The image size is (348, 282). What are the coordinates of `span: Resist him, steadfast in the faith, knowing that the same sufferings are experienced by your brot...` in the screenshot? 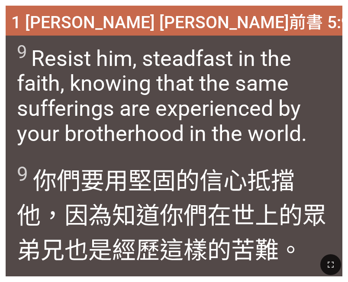 It's located at (174, 94).